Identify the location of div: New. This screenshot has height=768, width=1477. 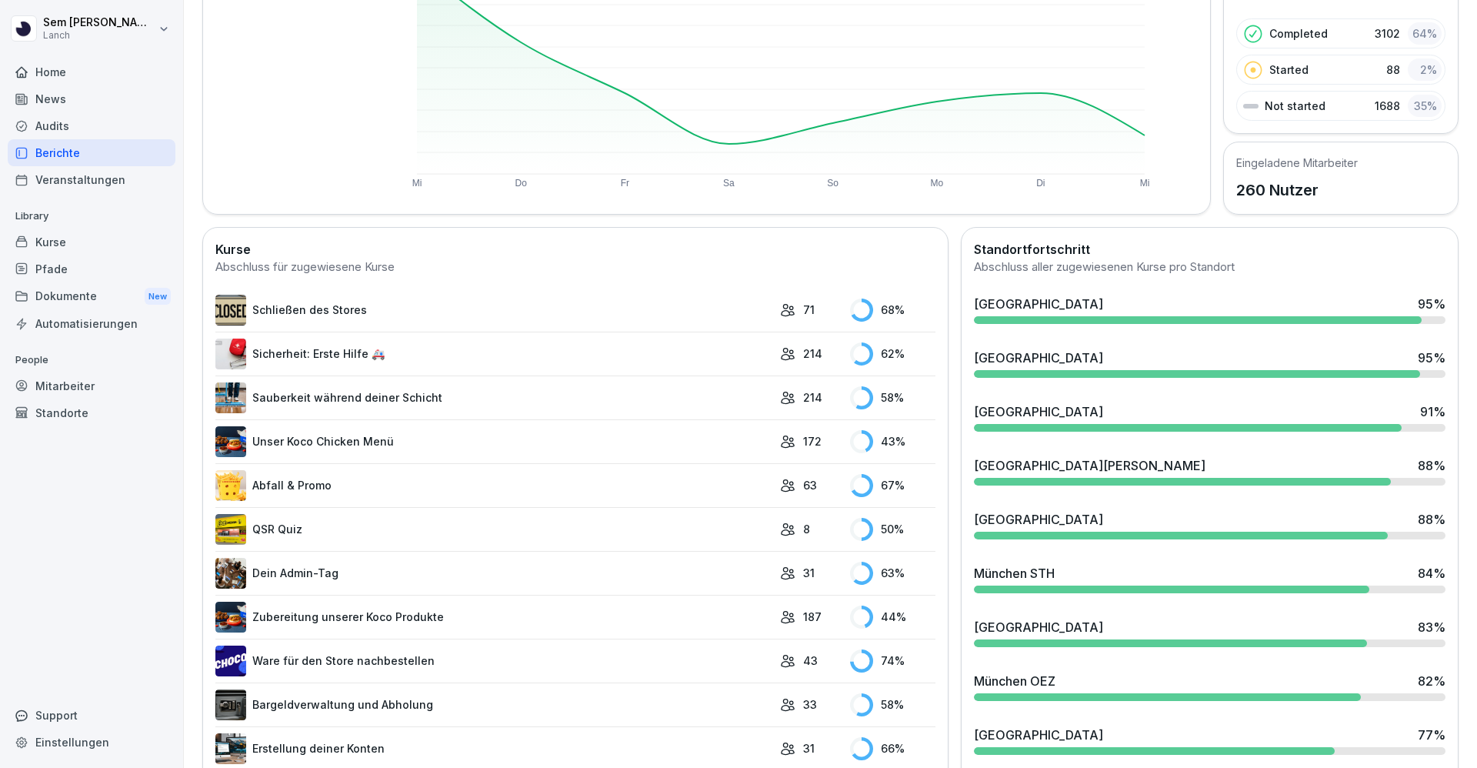
(158, 296).